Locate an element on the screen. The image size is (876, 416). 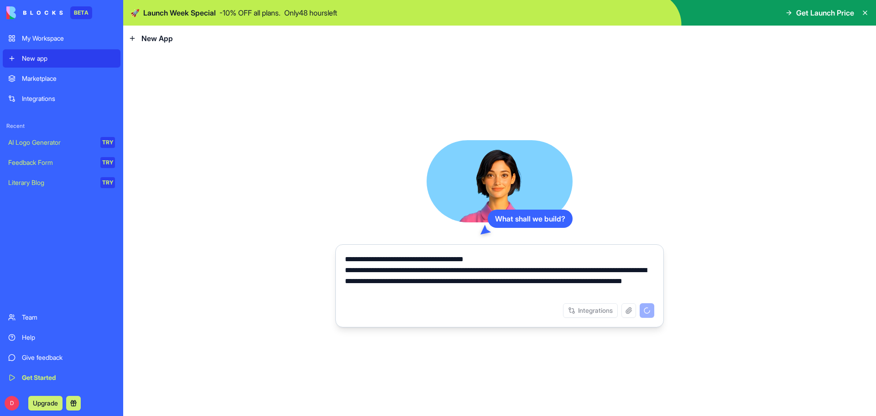
span: New App is located at coordinates (157, 38).